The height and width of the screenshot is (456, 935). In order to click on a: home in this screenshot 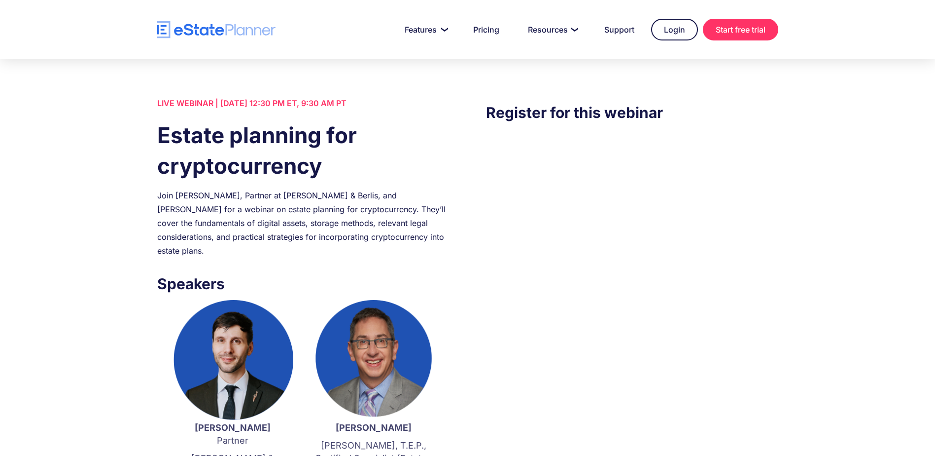, I will do `click(216, 30)`.